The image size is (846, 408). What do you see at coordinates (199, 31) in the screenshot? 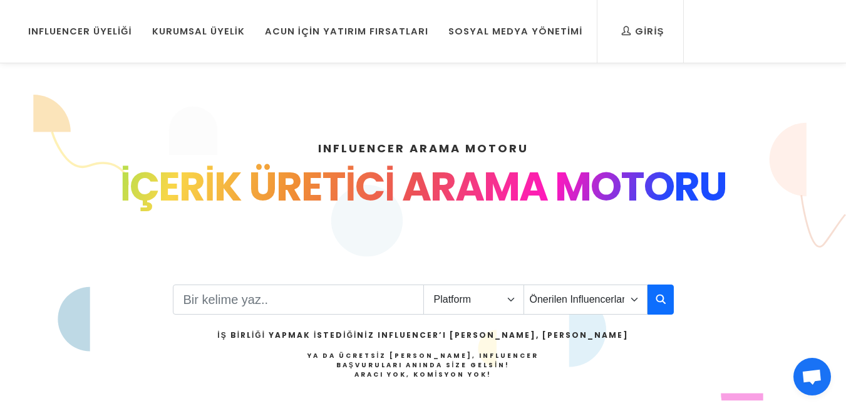
I see `div: Kurumsal Üyelik` at bounding box center [199, 31].